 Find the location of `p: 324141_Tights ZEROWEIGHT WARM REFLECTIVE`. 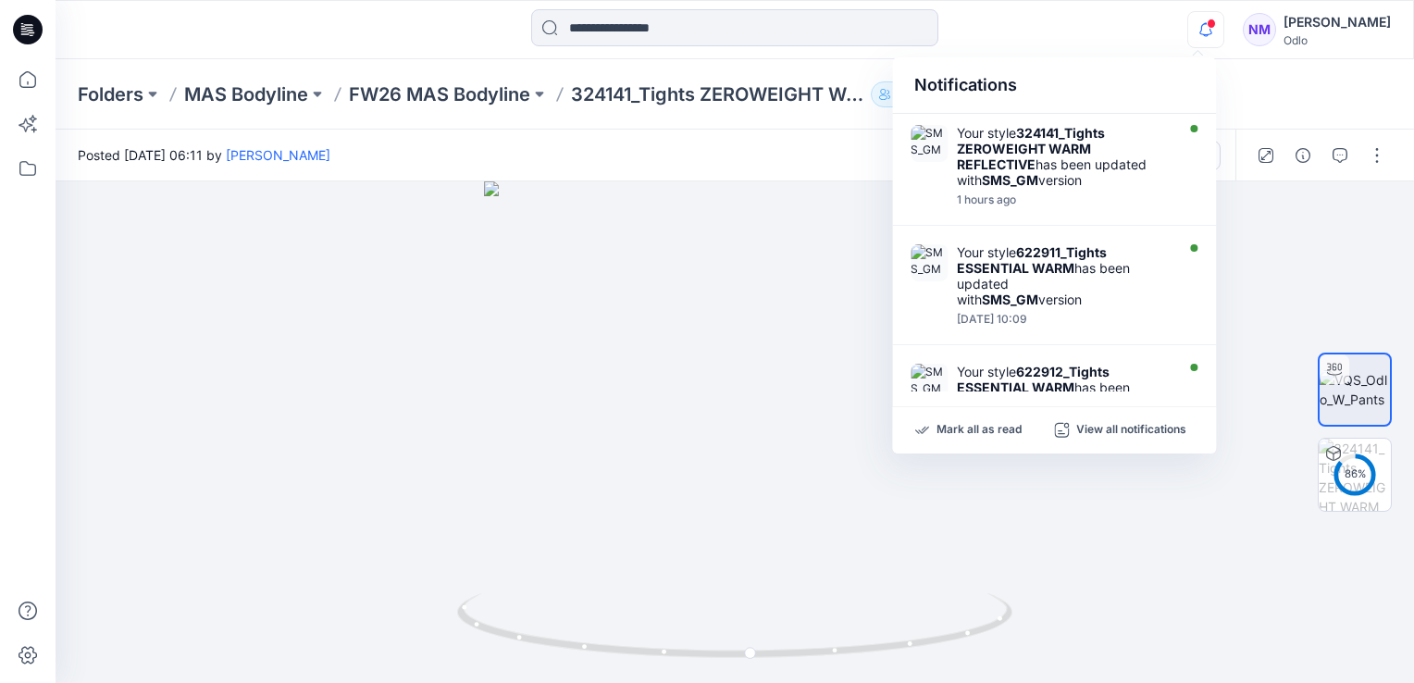

p: 324141_Tights ZEROWEIGHT WARM REFLECTIVE is located at coordinates (717, 94).